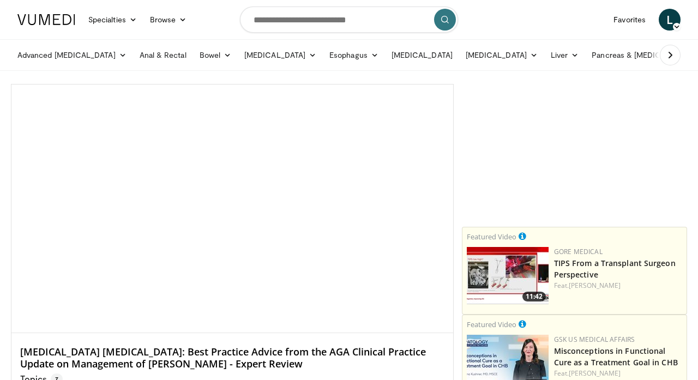 This screenshot has height=380, width=698. I want to click on span: L, so click(670, 20).